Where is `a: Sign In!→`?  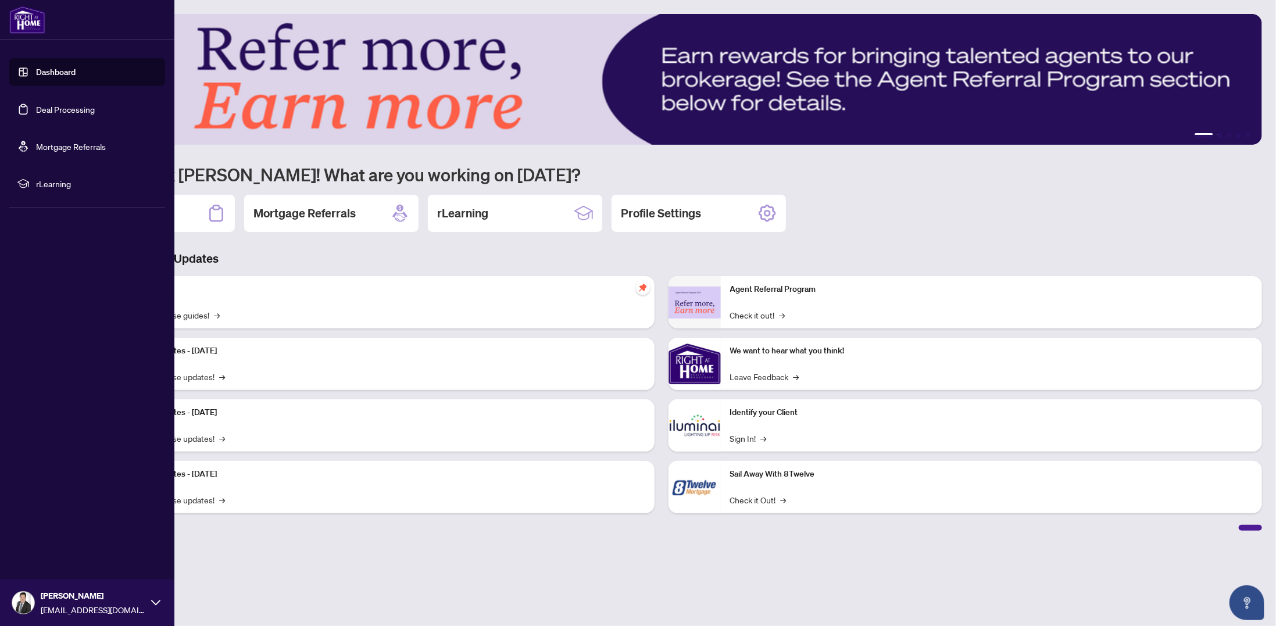 a: Sign In!→ is located at coordinates (748, 438).